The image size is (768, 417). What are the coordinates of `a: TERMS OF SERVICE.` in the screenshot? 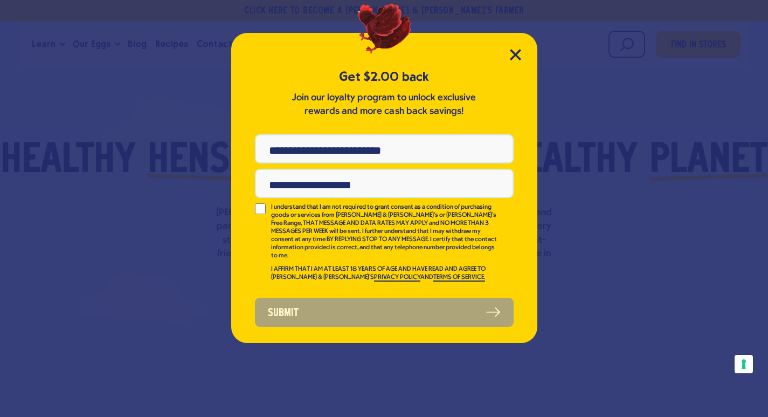 It's located at (459, 278).